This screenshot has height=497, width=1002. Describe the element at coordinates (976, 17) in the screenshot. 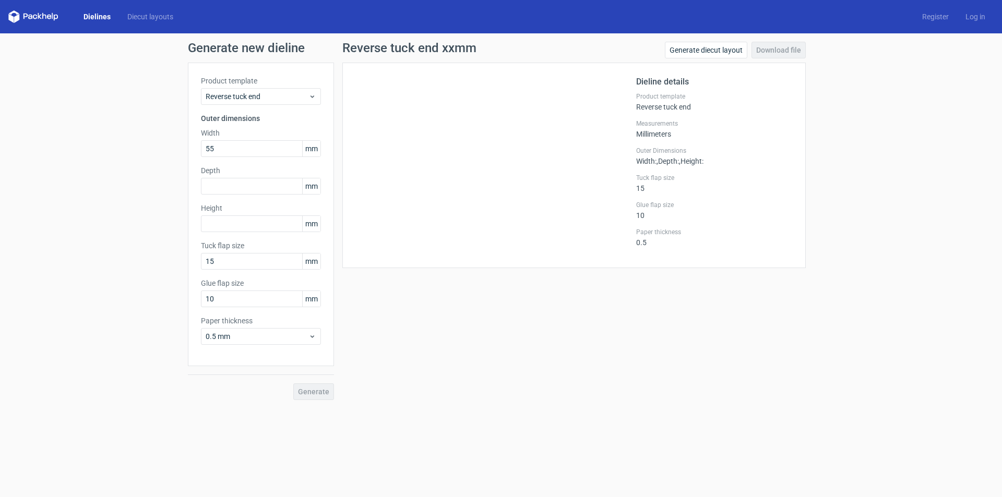

I see `a: Log in` at that location.